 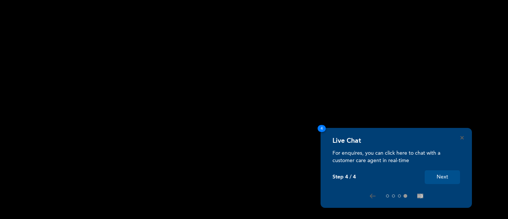 What do you see at coordinates (462, 138) in the screenshot?
I see `button: Close` at bounding box center [462, 138].